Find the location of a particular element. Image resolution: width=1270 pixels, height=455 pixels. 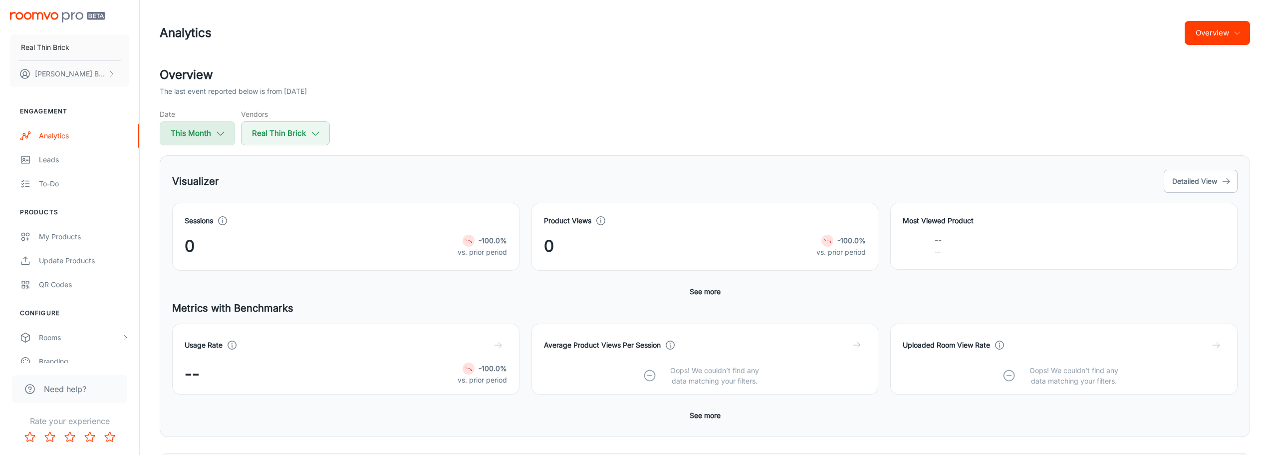

button: Rate 4 star is located at coordinates (90, 437).